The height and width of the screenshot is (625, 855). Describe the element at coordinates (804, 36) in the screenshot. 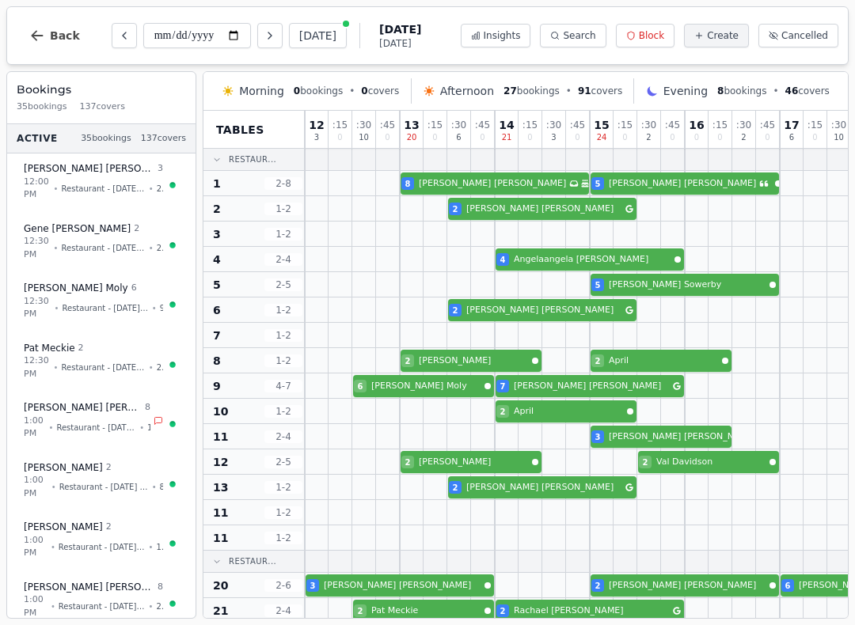

I see `span: Cancelled` at that location.